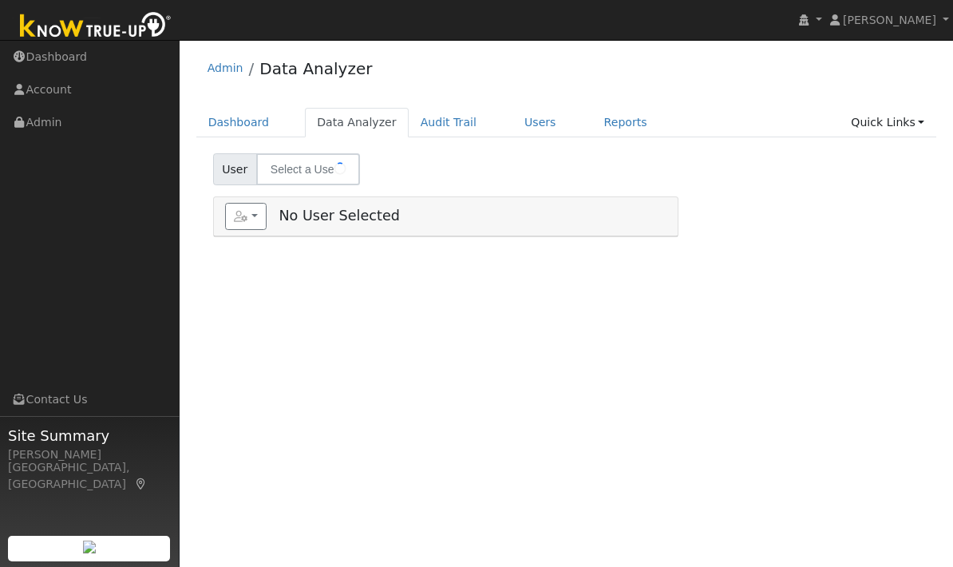 The image size is (953, 567). I want to click on img: retrieve, so click(89, 547).